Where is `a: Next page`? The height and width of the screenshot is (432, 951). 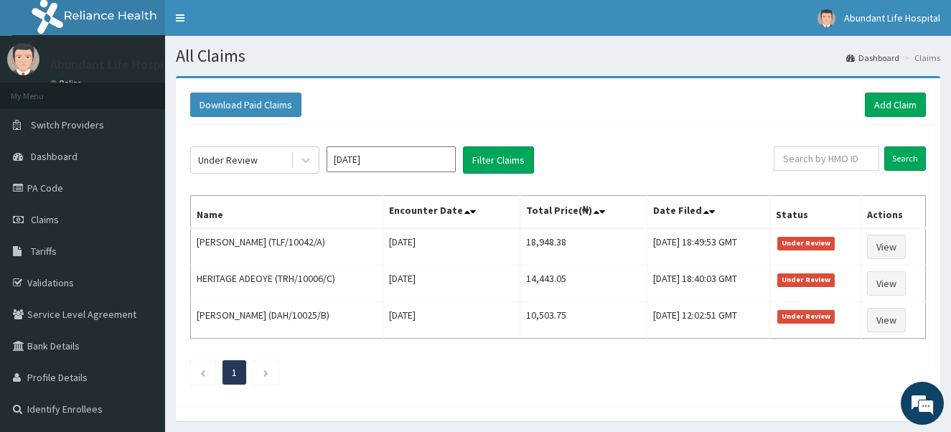 a: Next page is located at coordinates (266, 373).